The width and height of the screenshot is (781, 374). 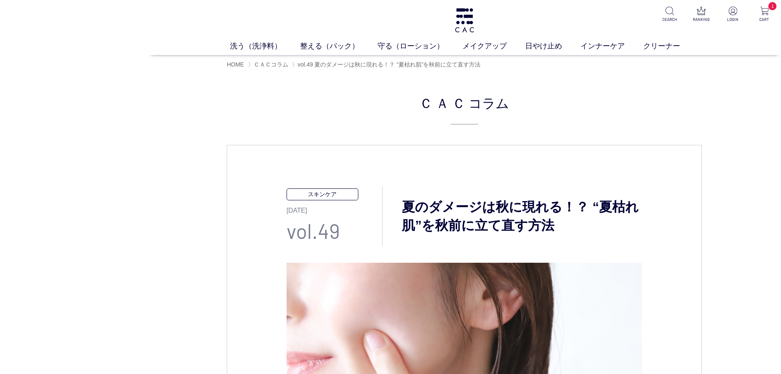 I want to click on a: 守る（ローション）, so click(x=420, y=46).